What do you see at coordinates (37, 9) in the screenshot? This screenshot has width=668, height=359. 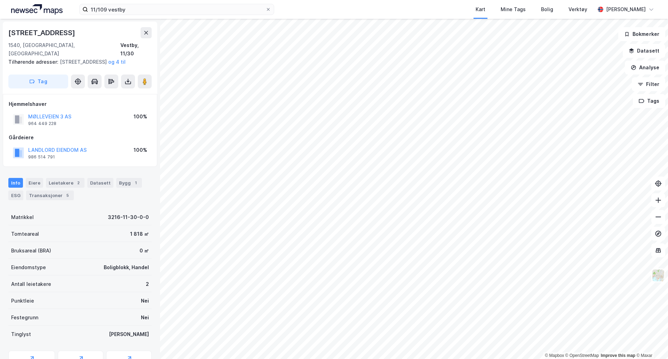 I see `img: logo.a4113a55bc3d86da70a041830d287a7e.svg` at bounding box center [37, 9].